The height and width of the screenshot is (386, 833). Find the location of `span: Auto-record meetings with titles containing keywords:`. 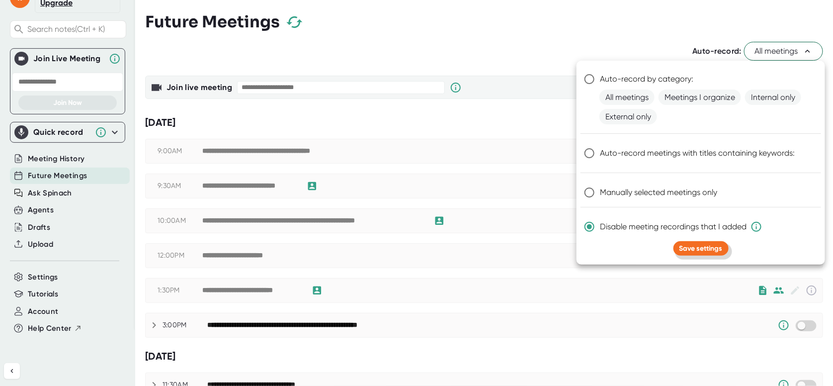

span: Auto-record meetings with titles containing keywords: is located at coordinates (698, 153).